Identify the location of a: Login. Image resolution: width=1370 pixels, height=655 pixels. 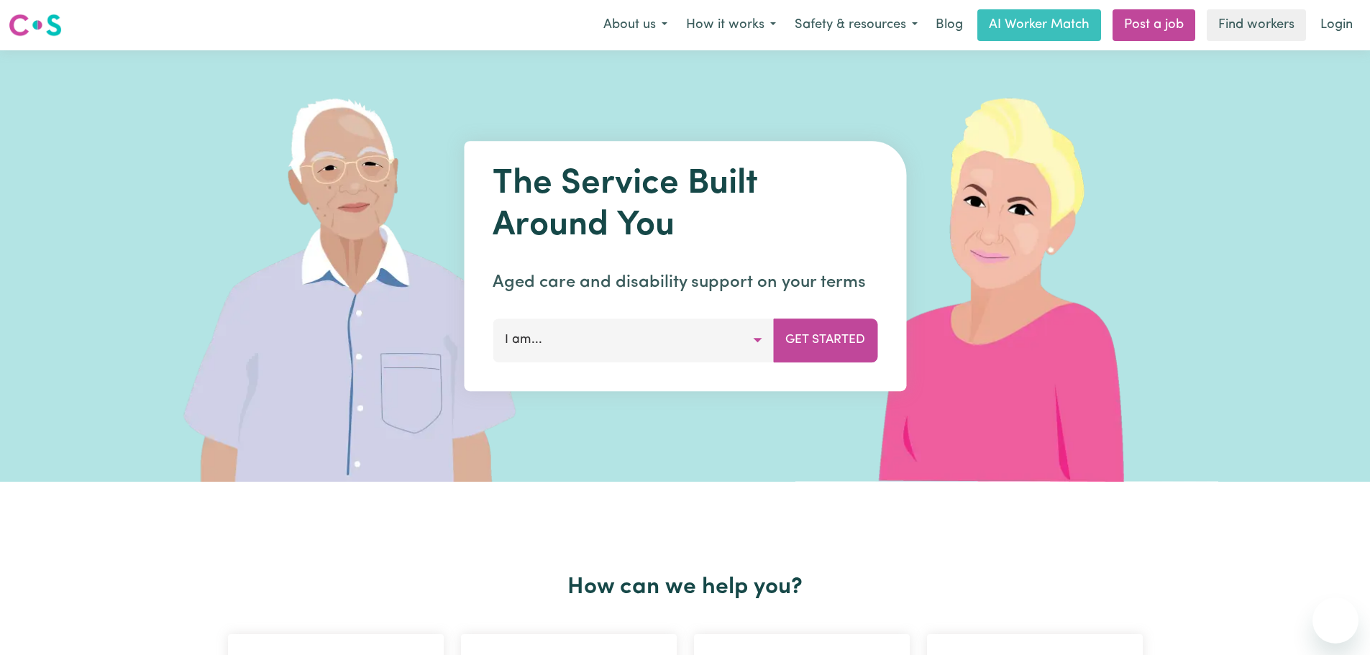
(1337, 25).